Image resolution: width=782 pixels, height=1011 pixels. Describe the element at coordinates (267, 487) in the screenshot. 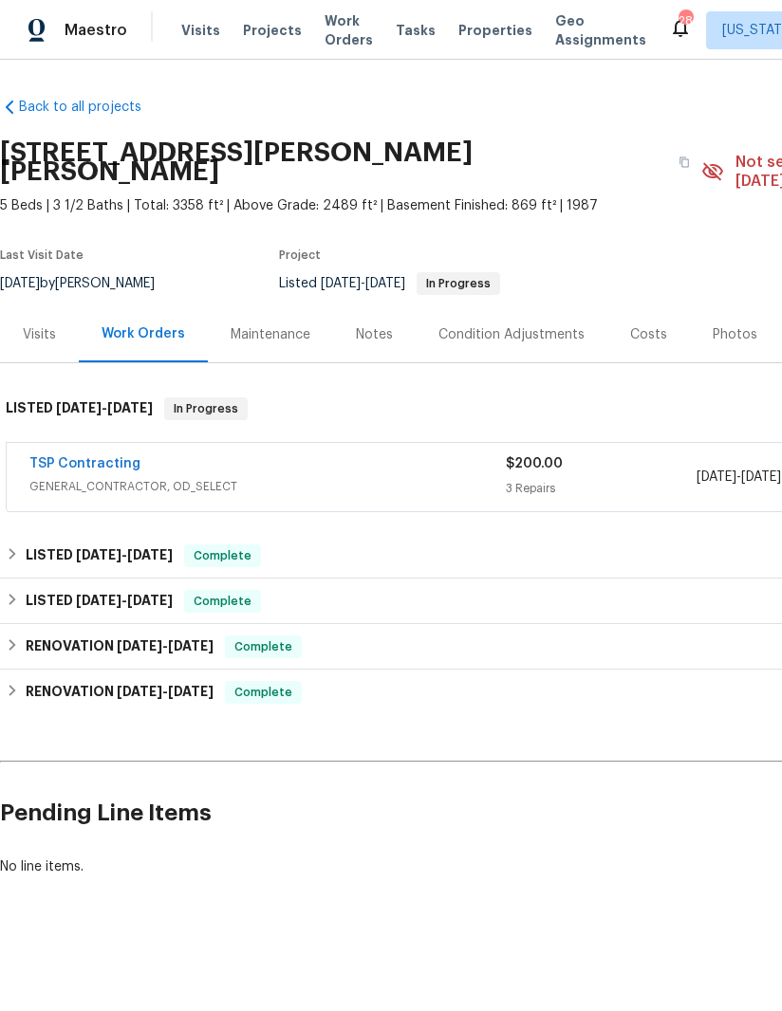

I see `span: GENERAL_CONTRACTOR, OD_SELECT` at that location.